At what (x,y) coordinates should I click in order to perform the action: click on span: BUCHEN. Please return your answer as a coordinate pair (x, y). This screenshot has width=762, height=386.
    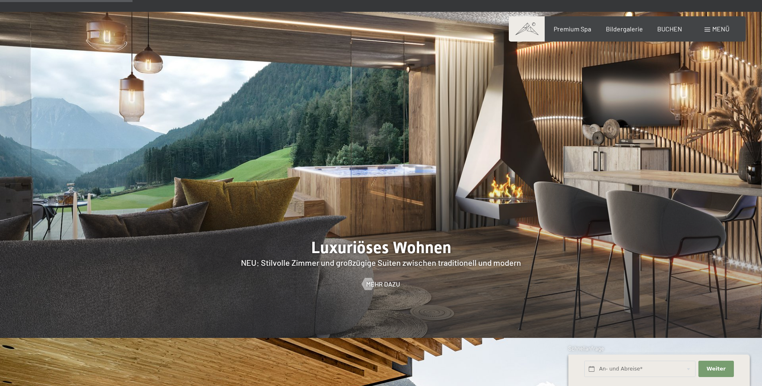
    Looking at the image, I should click on (670, 29).